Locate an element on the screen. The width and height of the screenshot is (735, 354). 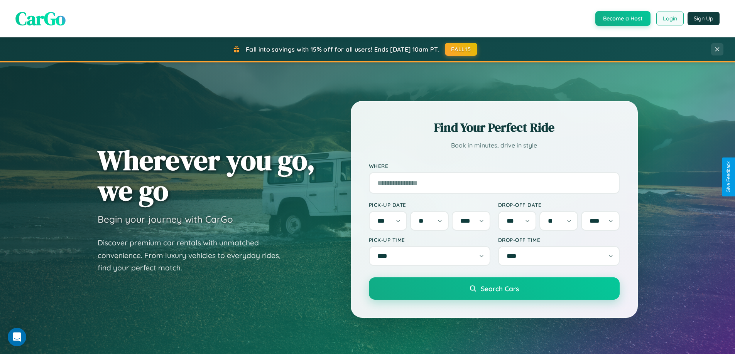
label: Where is located at coordinates (494, 166).